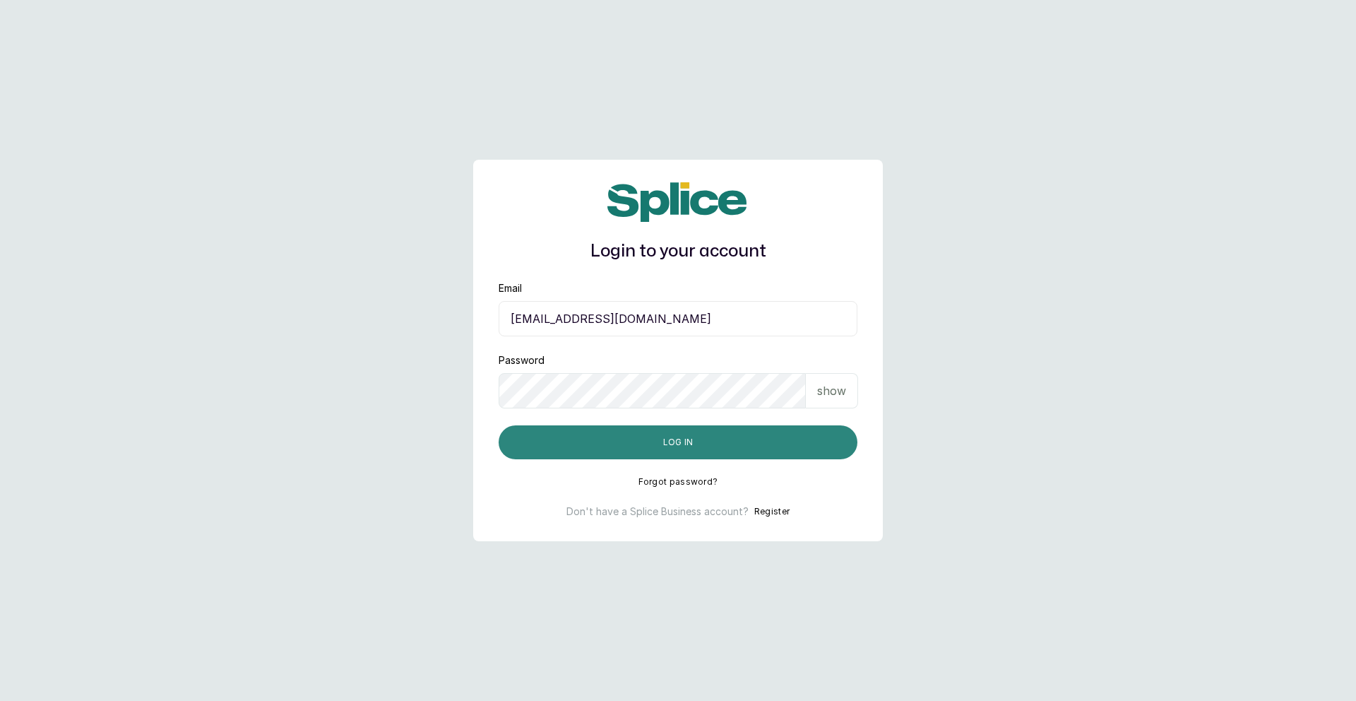  What do you see at coordinates (521, 360) in the screenshot?
I see `label: Password` at bounding box center [521, 360].